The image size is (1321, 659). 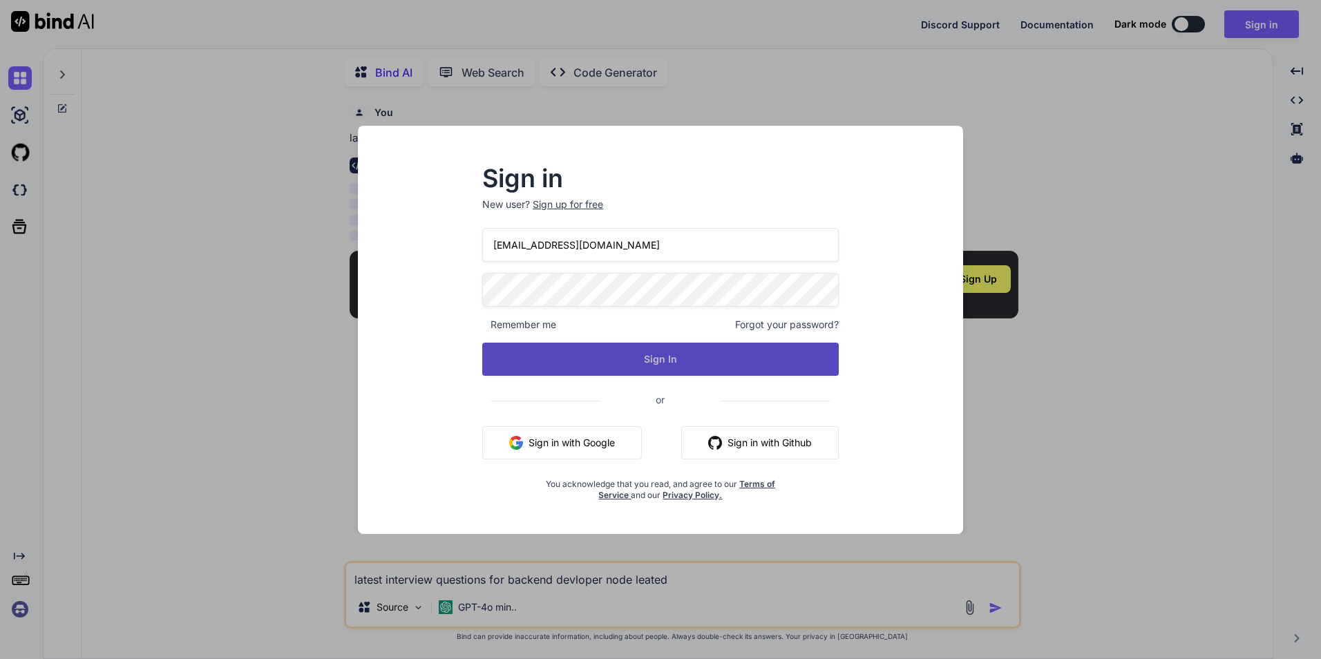 I want to click on button: Sign in with Google, so click(x=562, y=443).